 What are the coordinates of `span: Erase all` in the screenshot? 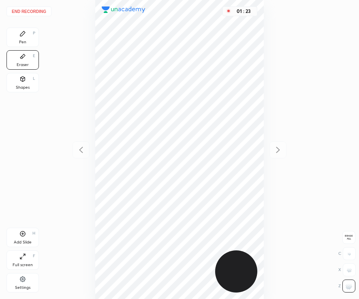 It's located at (349, 238).